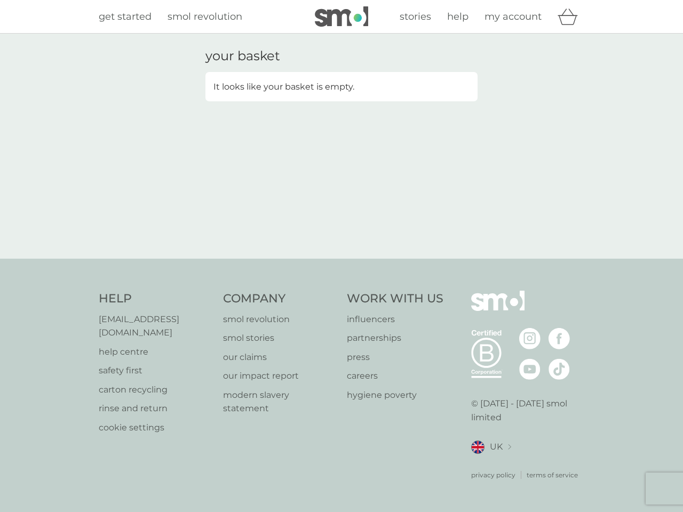 This screenshot has width=683, height=512. What do you see at coordinates (513, 17) in the screenshot?
I see `span: my account` at bounding box center [513, 17].